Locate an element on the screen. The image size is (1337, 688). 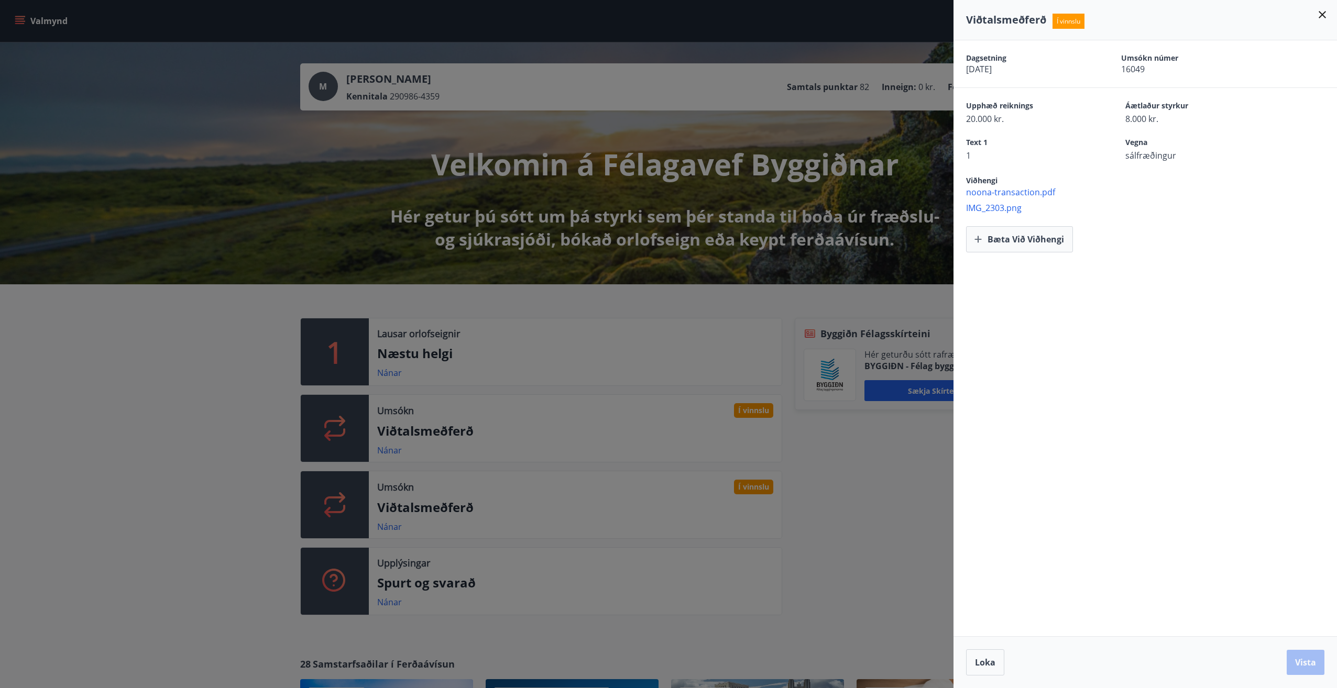
span: 20.000 kr. is located at coordinates (1027, 119).